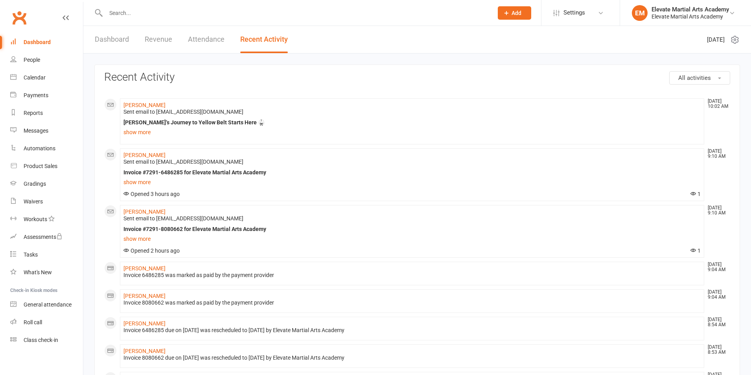 Image resolution: width=751 pixels, height=375 pixels. Describe the element at coordinates (206, 39) in the screenshot. I see `a: Attendance` at that location.